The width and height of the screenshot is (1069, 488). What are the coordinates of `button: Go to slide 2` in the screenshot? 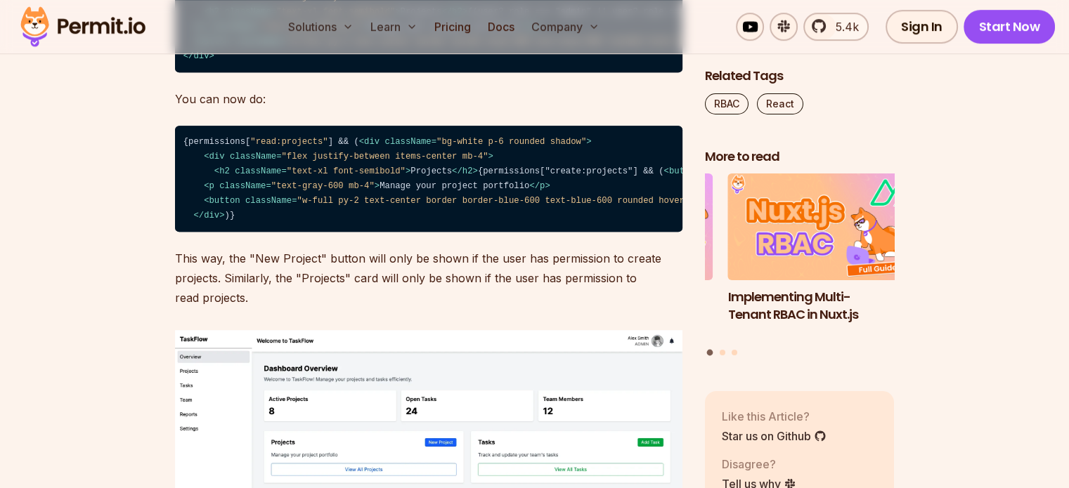 It's located at (722, 353).